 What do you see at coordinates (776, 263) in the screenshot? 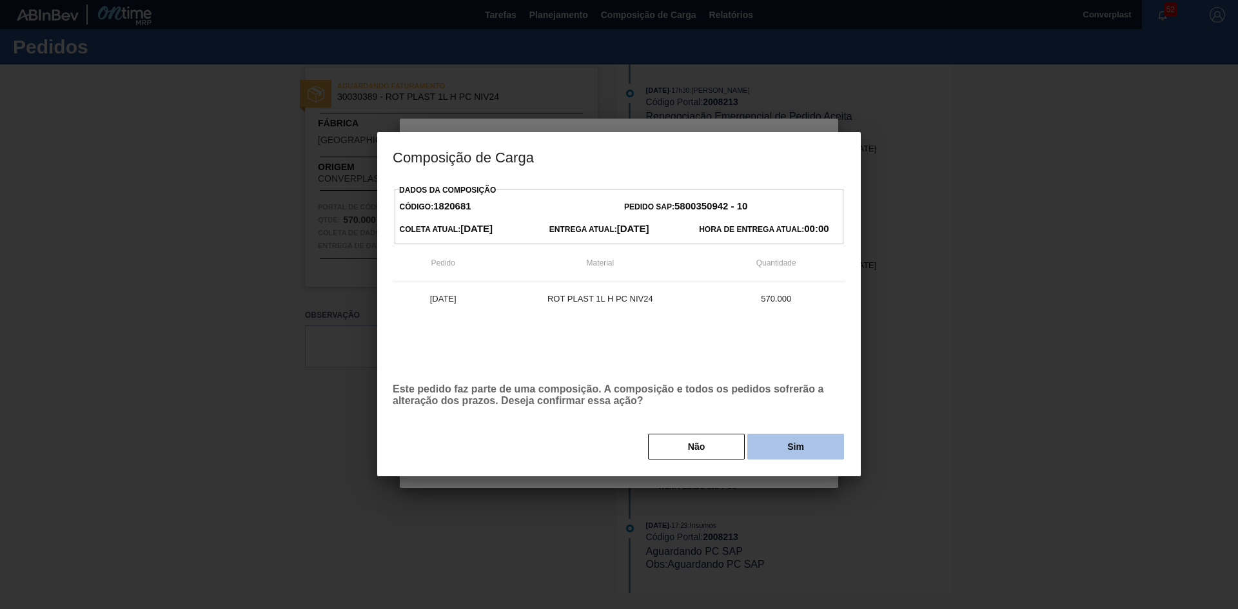
I see `font: Quantidade` at bounding box center [776, 263].